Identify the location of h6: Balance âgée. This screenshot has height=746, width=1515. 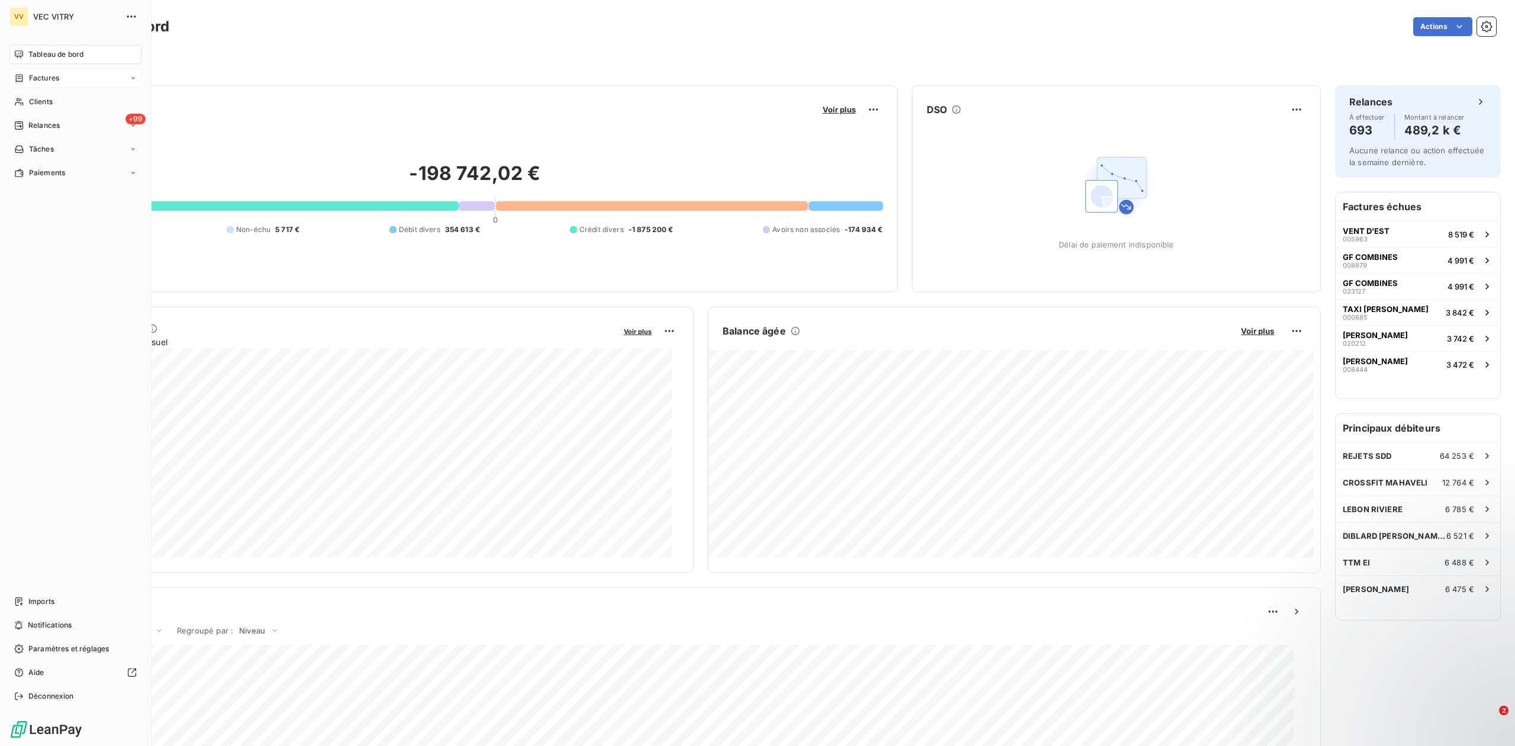
(754, 331).